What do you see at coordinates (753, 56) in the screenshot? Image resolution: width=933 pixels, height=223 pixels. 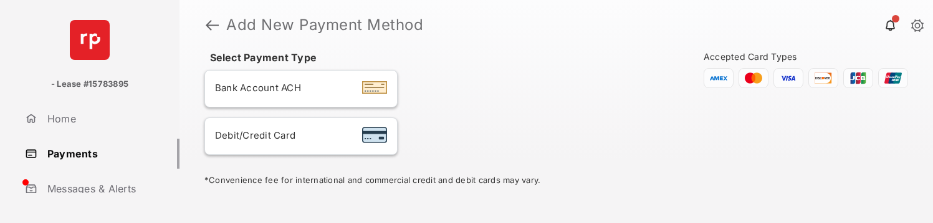 I see `span: Accepted Card Types` at bounding box center [753, 56].